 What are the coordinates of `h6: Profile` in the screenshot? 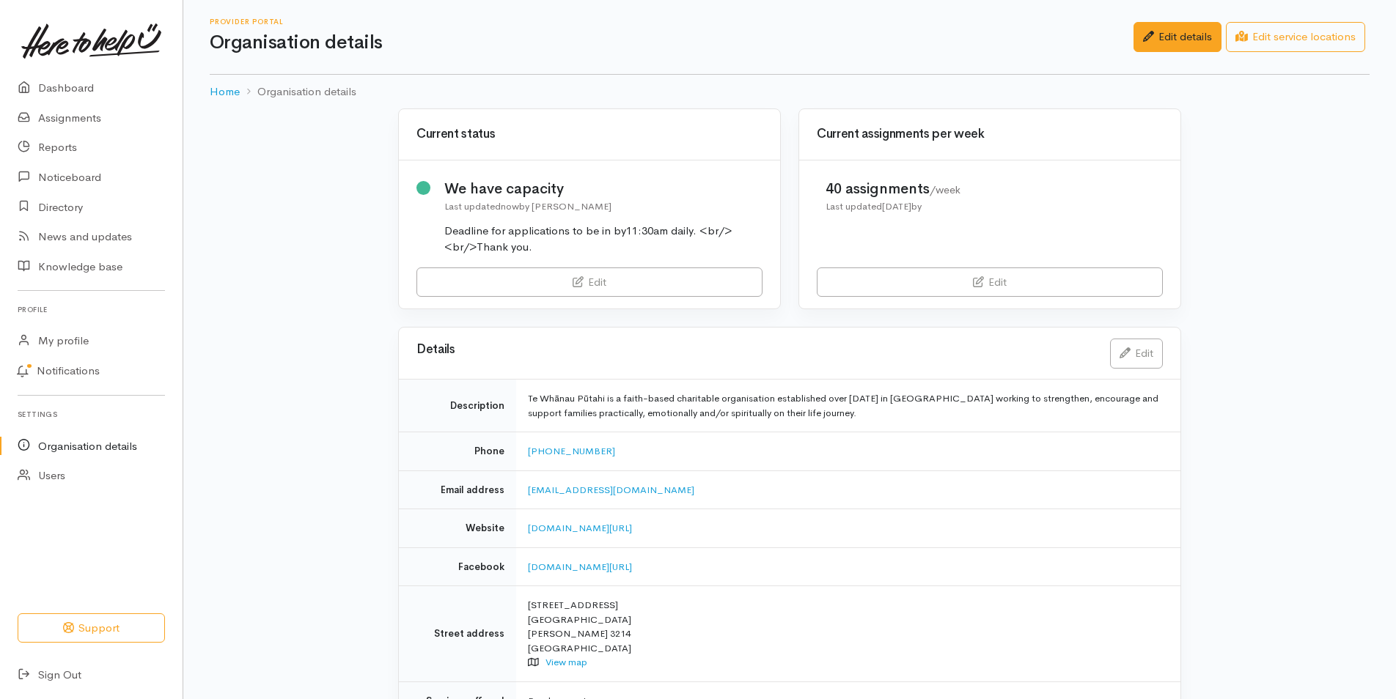 It's located at (91, 309).